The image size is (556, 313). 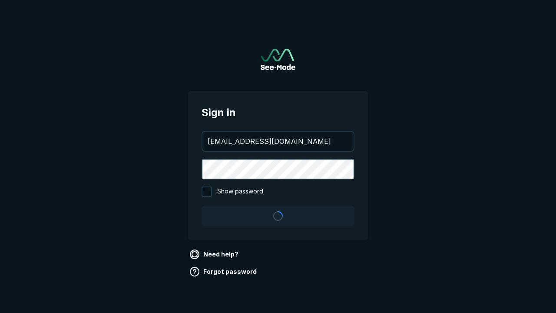 What do you see at coordinates (278, 59) in the screenshot?
I see `img: See-Mode Logo` at bounding box center [278, 59].